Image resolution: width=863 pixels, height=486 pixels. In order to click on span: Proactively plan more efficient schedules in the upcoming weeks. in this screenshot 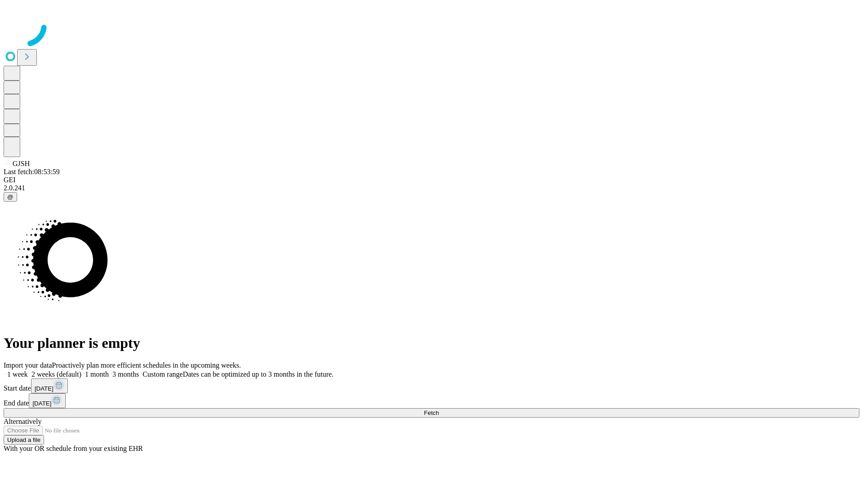, I will do `click(147, 365)`.